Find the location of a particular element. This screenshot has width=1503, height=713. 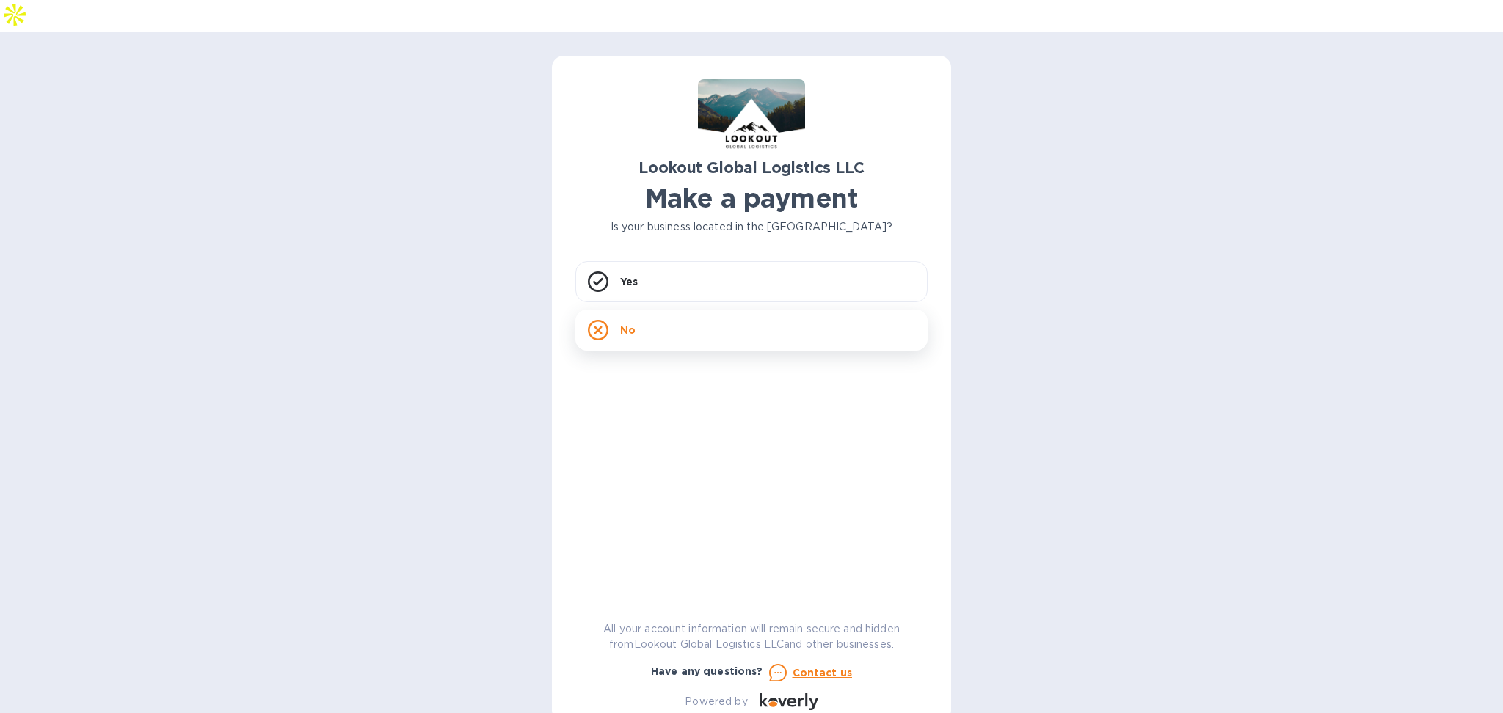

h1: Make a payment is located at coordinates (751, 198).